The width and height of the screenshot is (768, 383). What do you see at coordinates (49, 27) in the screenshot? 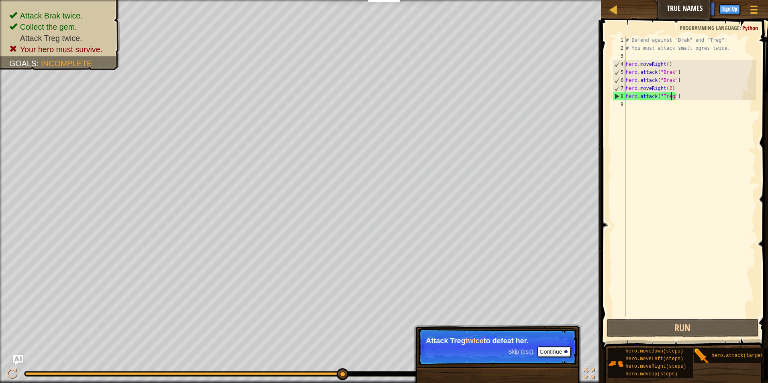
I see `span: Collect the gem.` at bounding box center [49, 27].